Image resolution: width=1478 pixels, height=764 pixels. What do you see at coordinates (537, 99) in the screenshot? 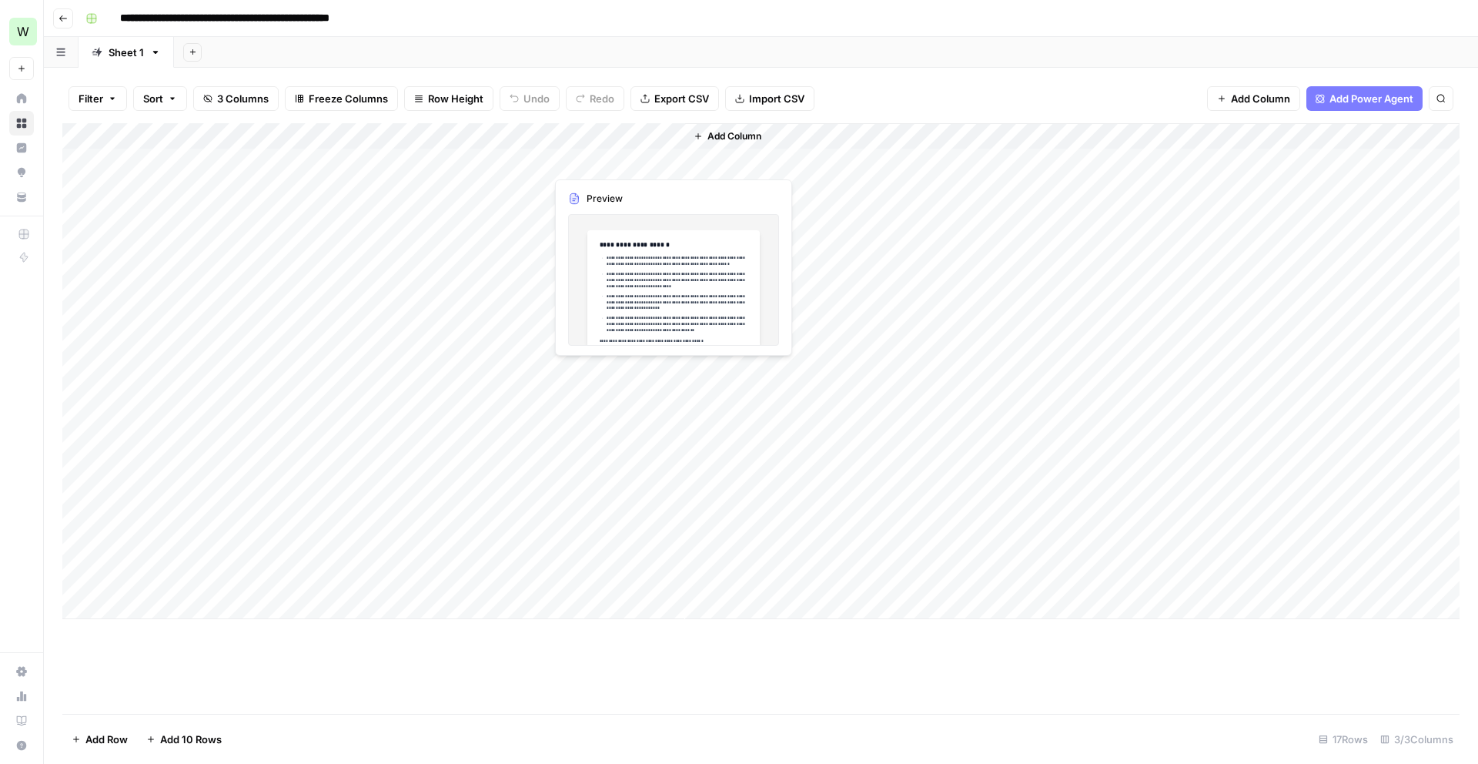
I see `span: Undo` at bounding box center [537, 99].